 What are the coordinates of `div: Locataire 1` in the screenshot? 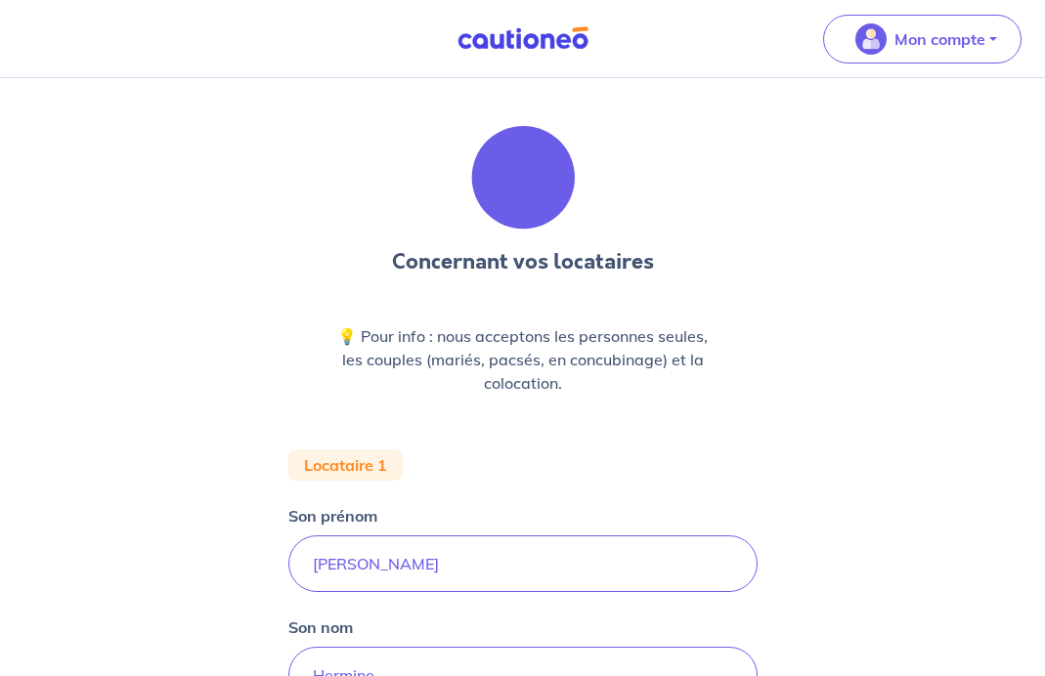 It's located at (345, 465).